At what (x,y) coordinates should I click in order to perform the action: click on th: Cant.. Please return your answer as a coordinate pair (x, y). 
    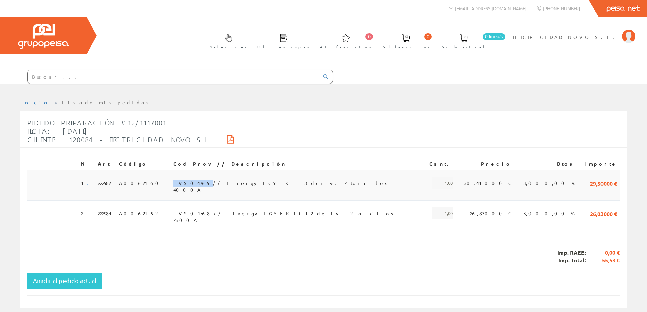
    Looking at the image, I should click on (439, 164).